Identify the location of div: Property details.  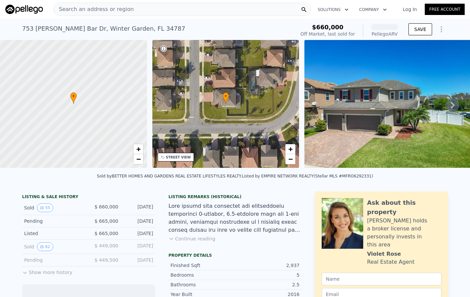
(235, 255).